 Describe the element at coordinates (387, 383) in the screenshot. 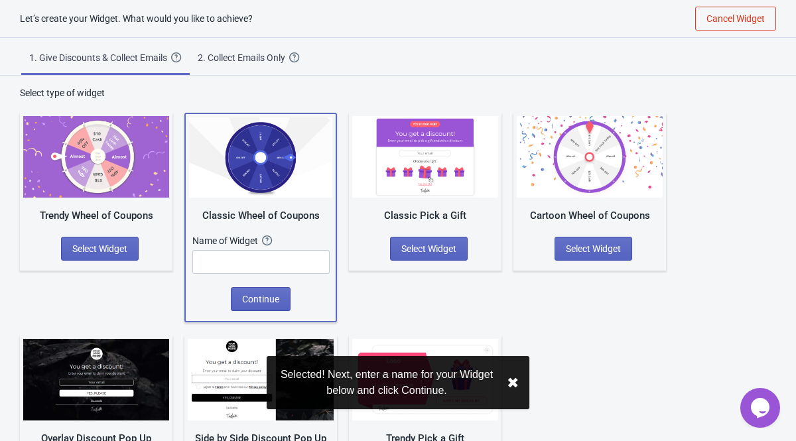

I see `div: Selected! Next, enter a name for your Widget below and click Continue.` at that location.